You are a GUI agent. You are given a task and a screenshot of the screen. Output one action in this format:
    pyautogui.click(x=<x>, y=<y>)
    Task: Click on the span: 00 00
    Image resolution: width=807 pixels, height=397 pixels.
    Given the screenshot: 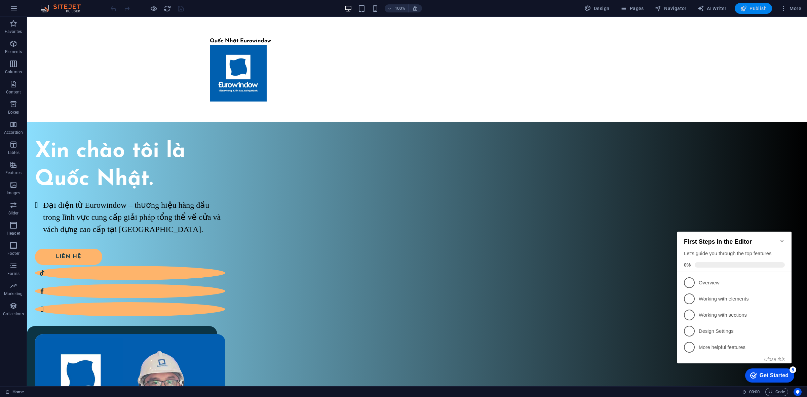 What is the action you would take?
    pyautogui.click(x=754, y=392)
    